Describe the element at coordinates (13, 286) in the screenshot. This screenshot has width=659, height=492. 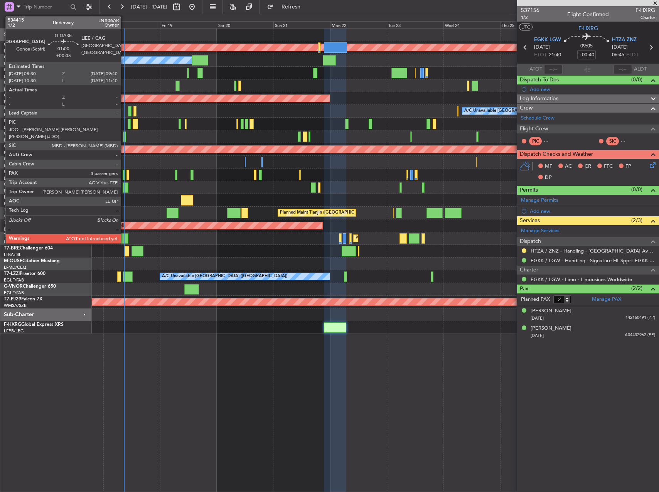
I see `span: G-VNOR` at that location.